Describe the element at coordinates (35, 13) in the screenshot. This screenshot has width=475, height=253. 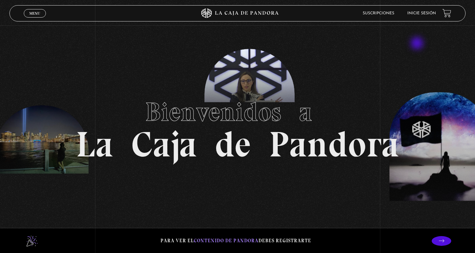
I see `span: Menu` at that location.